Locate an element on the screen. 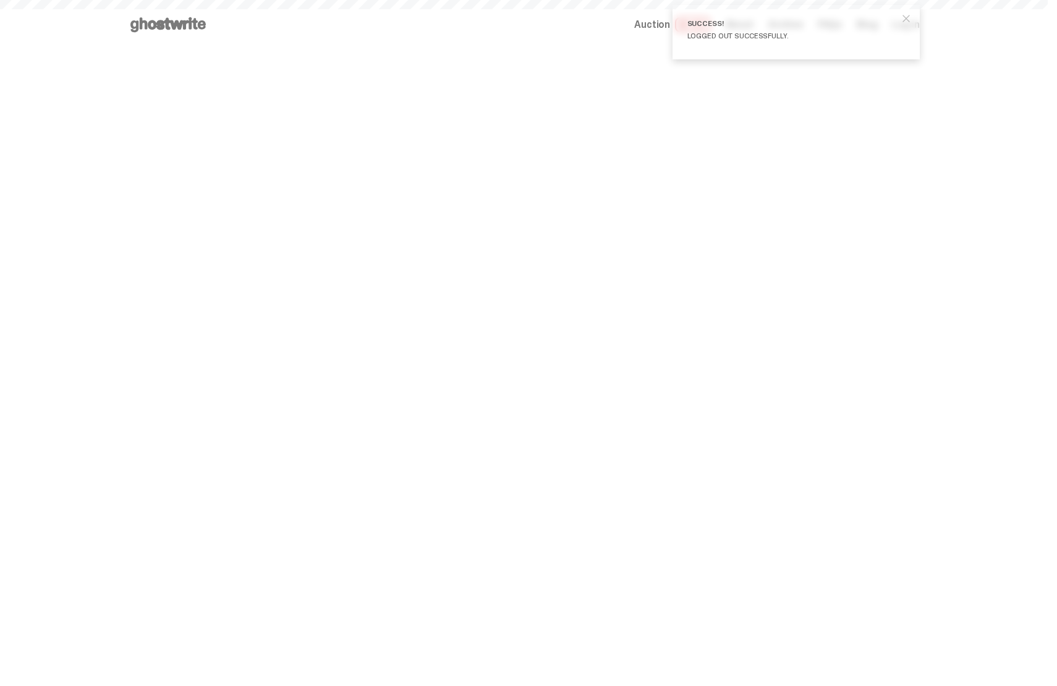  div: Success! is located at coordinates (791, 23).